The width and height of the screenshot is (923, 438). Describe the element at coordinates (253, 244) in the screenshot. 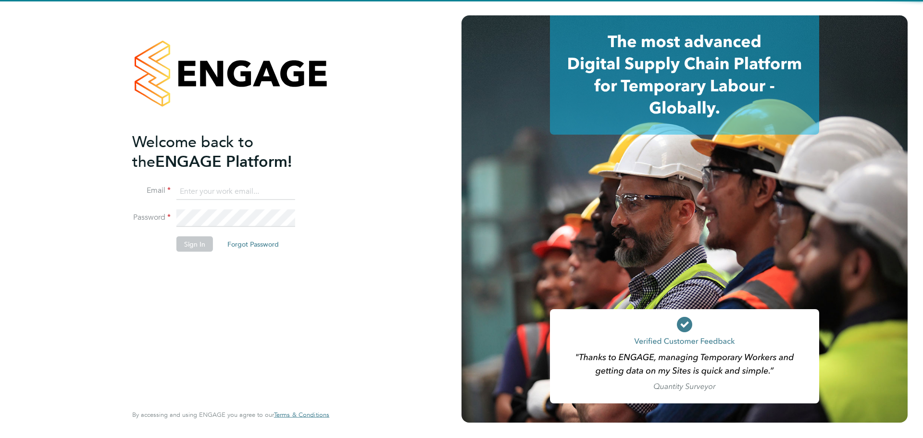

I see `button: Forgot Password` at that location.